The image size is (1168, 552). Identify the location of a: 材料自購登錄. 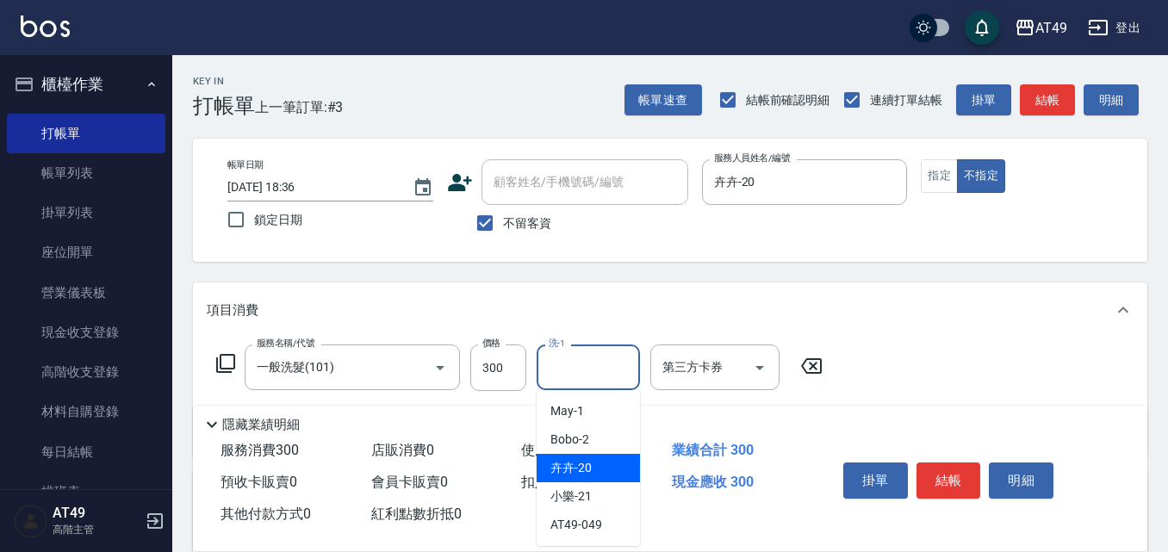
(86, 412).